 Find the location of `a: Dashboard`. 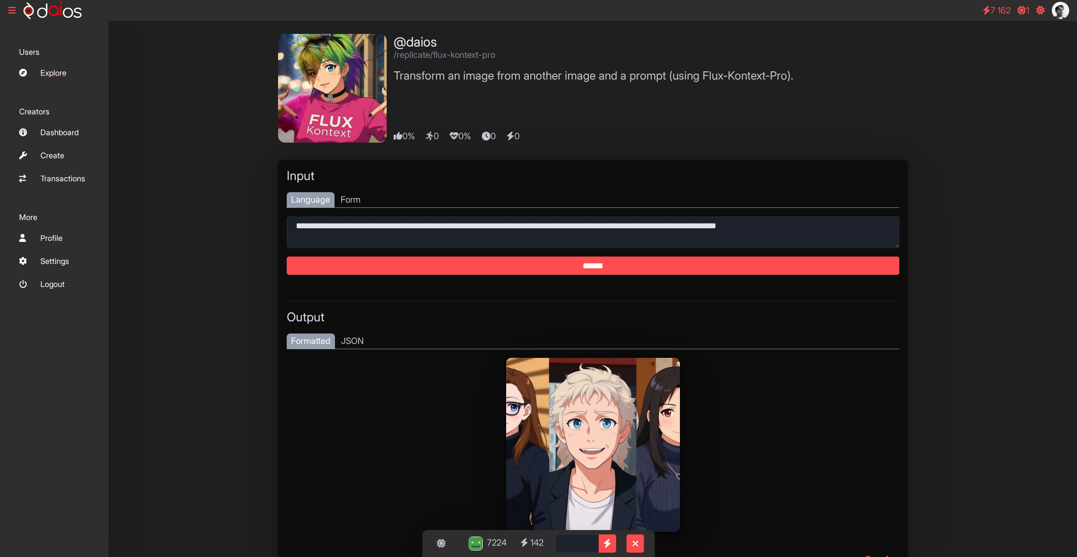

a: Dashboard is located at coordinates (54, 132).